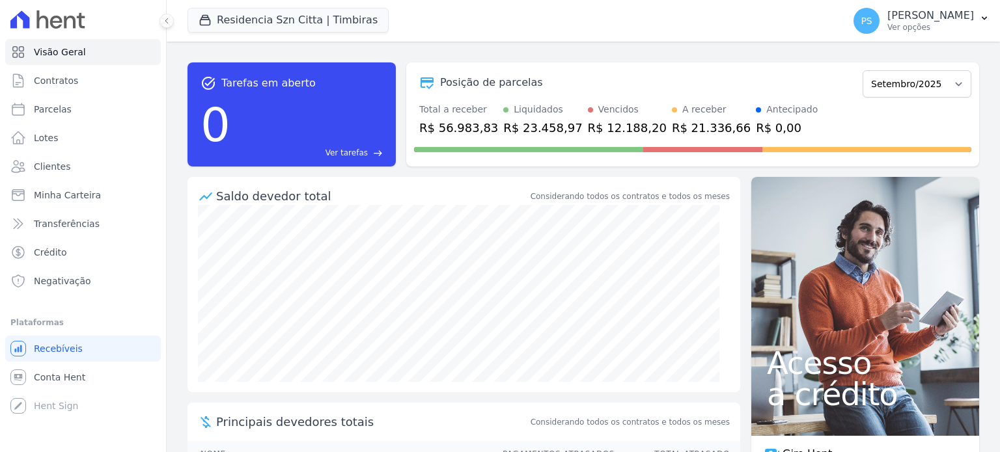  What do you see at coordinates (372, 422) in the screenshot?
I see `span: Principais devedores totais` at bounding box center [372, 422].